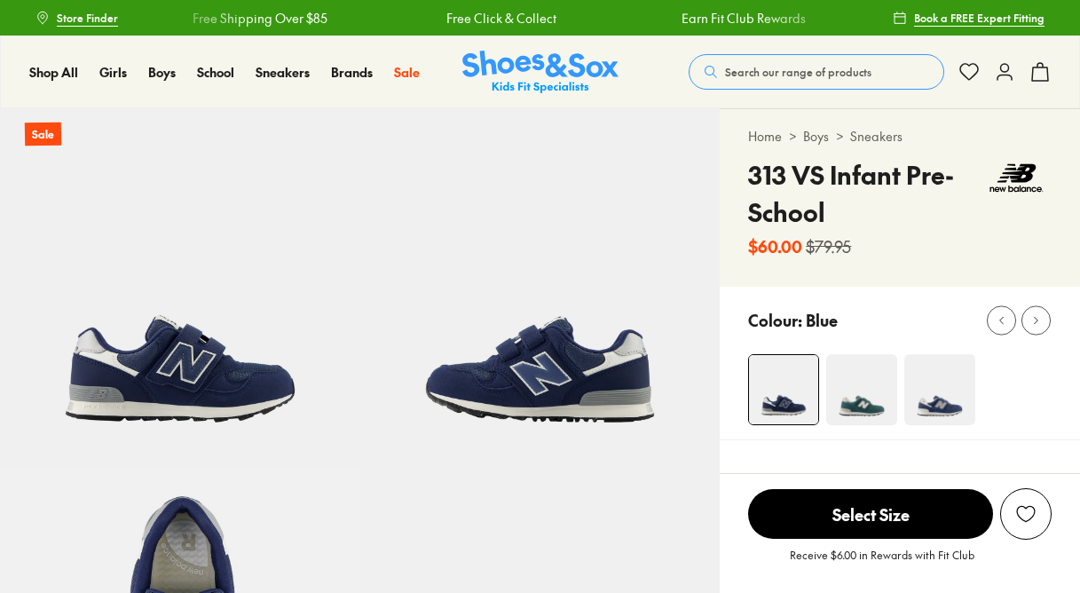  Describe the element at coordinates (870, 514) in the screenshot. I see `span: Select Size` at that location.